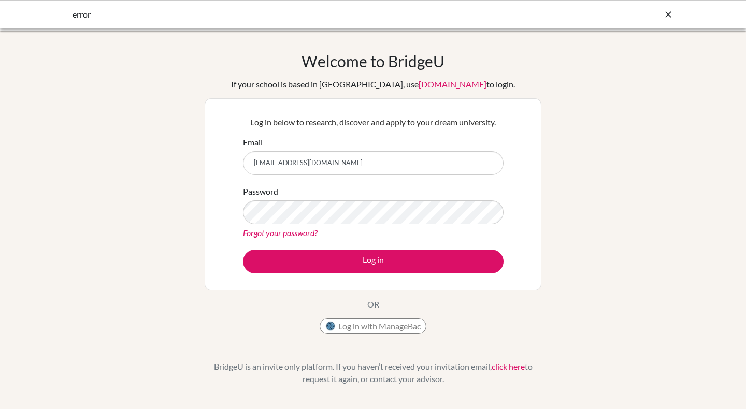 The image size is (746, 409). I want to click on div: error, so click(295, 15).